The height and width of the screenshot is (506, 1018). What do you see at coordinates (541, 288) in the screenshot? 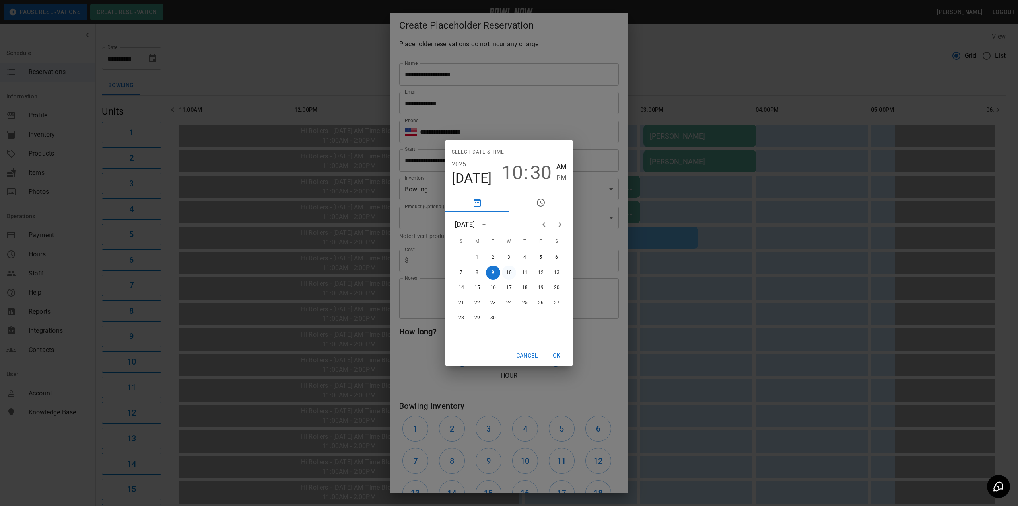
I see `button: 19` at bounding box center [541, 288].